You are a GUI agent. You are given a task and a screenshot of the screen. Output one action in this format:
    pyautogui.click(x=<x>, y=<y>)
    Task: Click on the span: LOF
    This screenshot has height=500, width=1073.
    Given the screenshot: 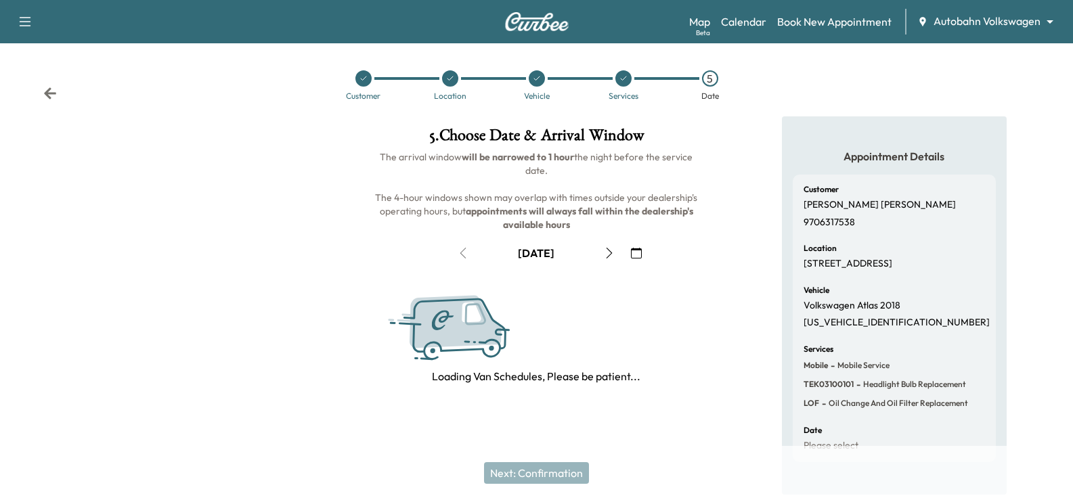 What is the action you would take?
    pyautogui.click(x=811, y=404)
    